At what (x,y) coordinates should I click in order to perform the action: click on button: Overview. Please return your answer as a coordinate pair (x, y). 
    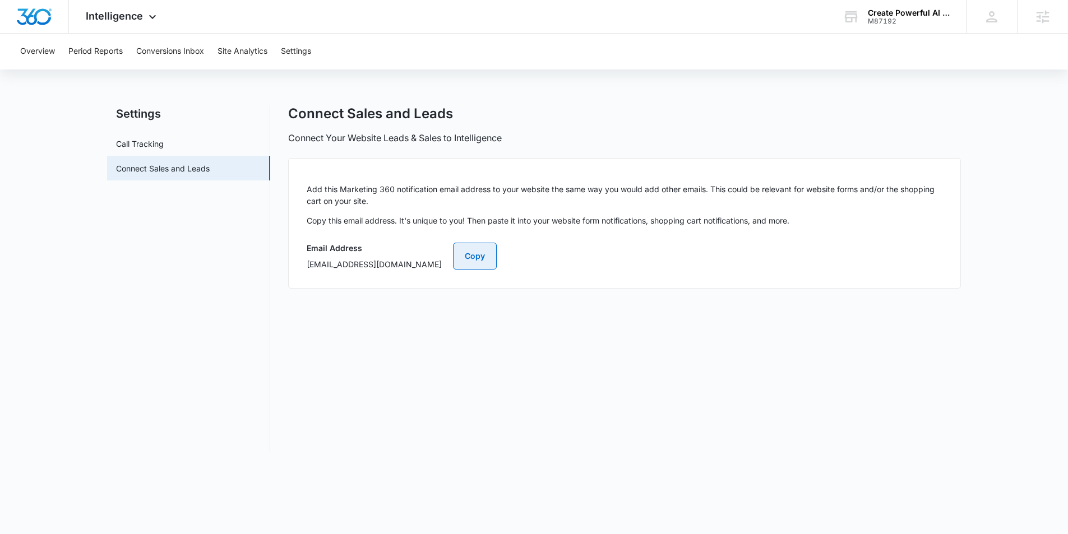
    Looking at the image, I should click on (38, 52).